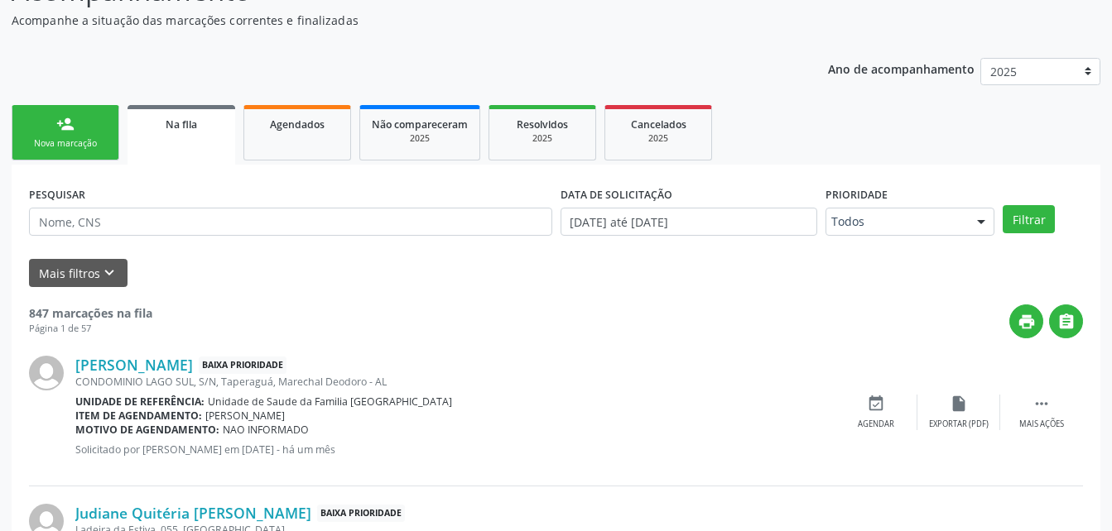  I want to click on label: DATA DE SOLICITAÇÃO, so click(616, 194).